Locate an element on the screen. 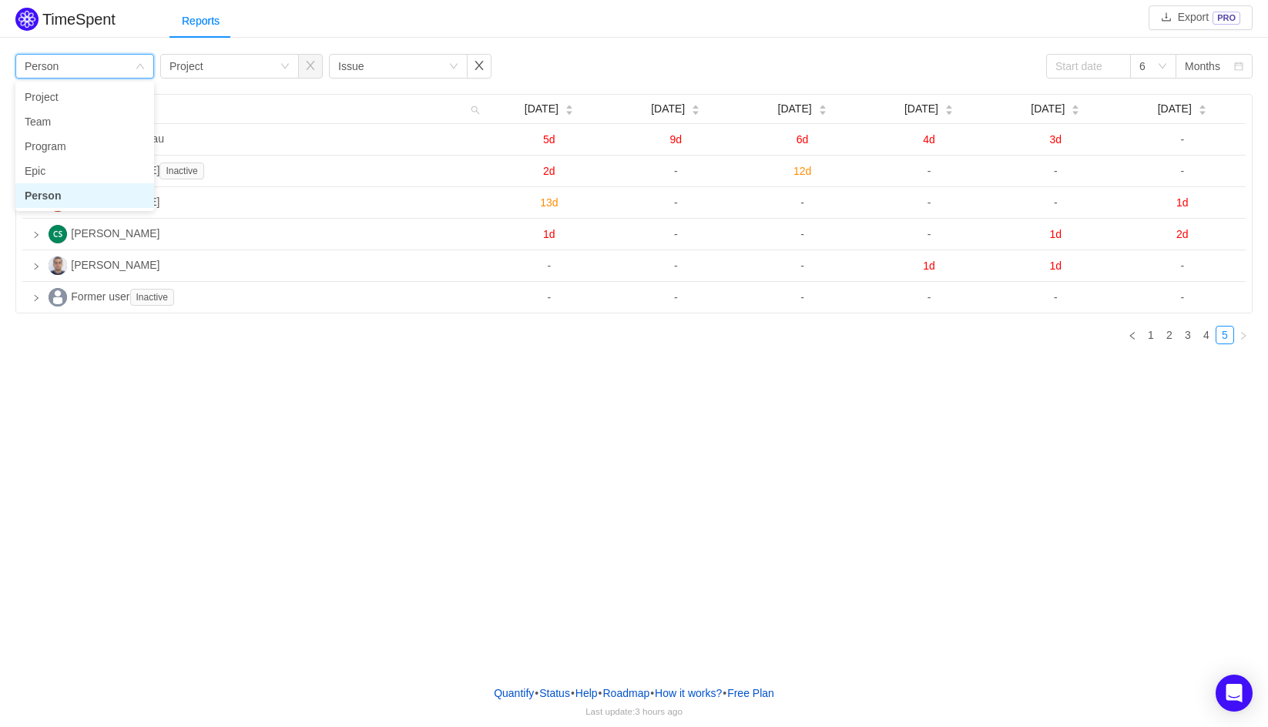  span: 12d is located at coordinates (802, 171).